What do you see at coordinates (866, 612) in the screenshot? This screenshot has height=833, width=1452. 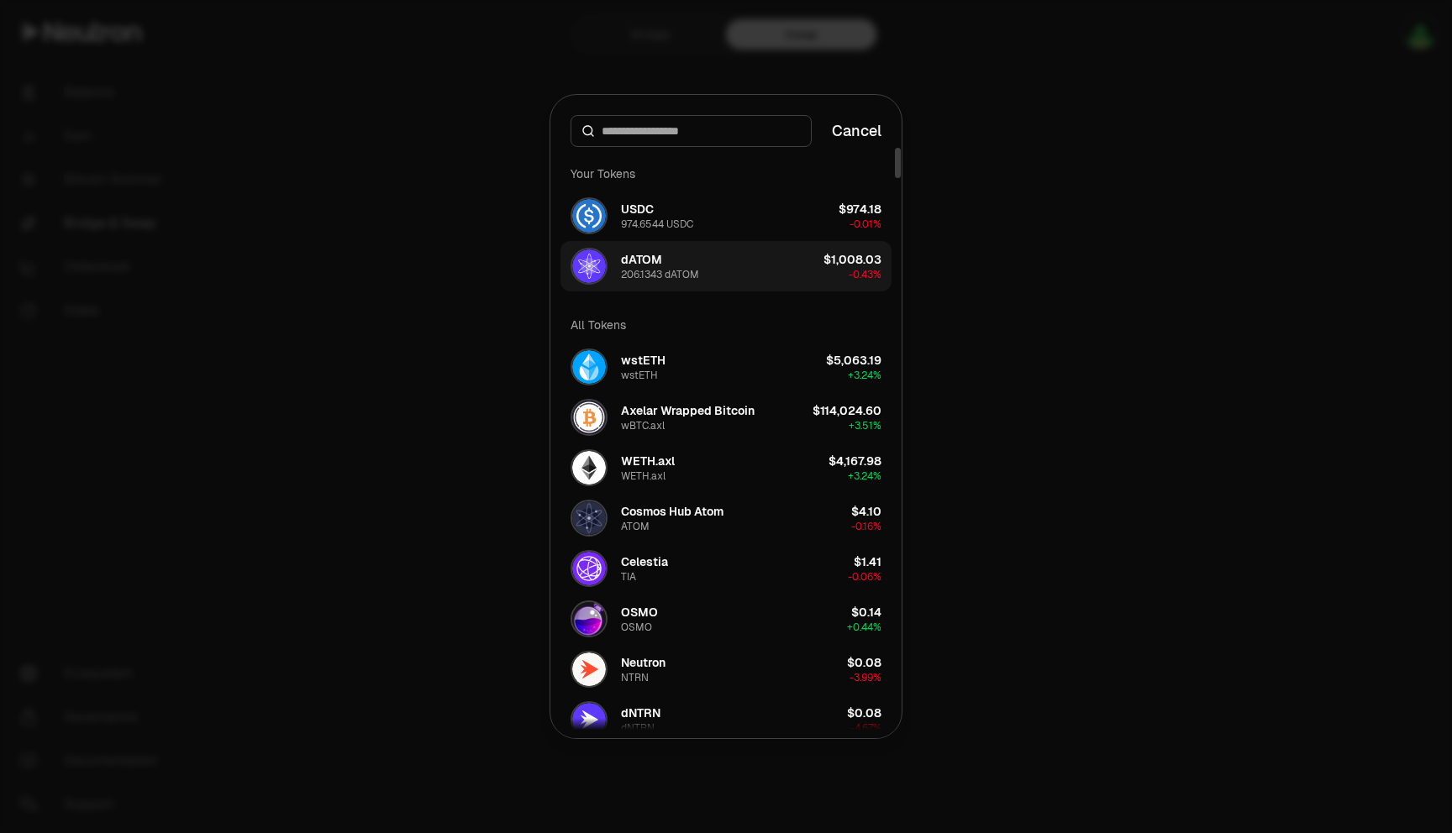 I see `div: $0.14` at bounding box center [866, 612].